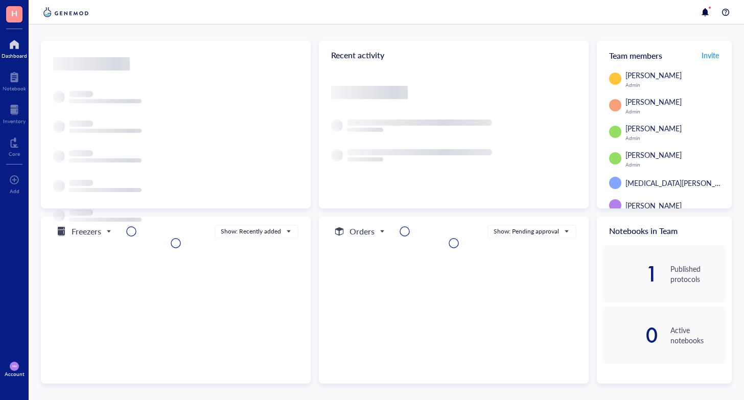 Image resolution: width=744 pixels, height=400 pixels. Describe the element at coordinates (14, 367) in the screenshot. I see `span: MW` at that location.